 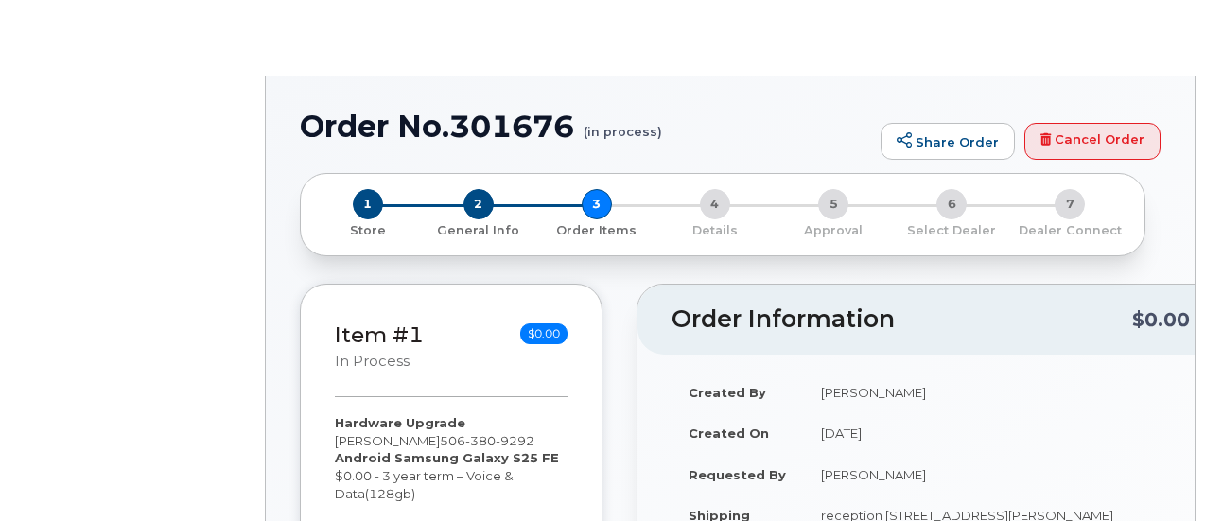 What do you see at coordinates (544, 334) in the screenshot?
I see `span: $0.00` at bounding box center [544, 334].